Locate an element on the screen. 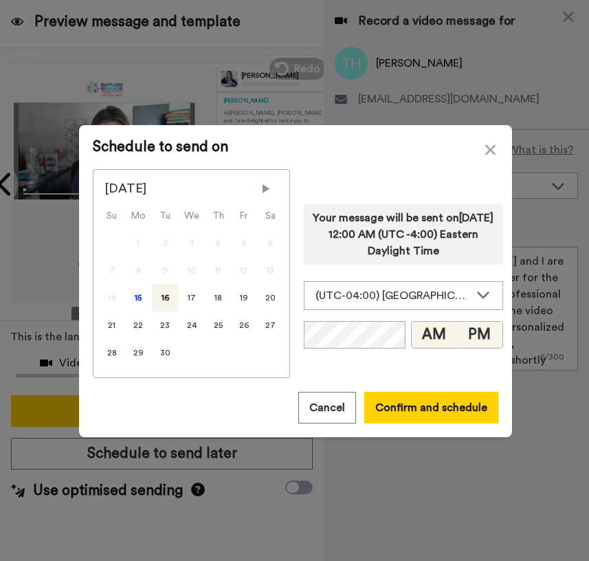 This screenshot has width=589, height=561. div: Mon Sep 01 2025 is located at coordinates (138, 242).